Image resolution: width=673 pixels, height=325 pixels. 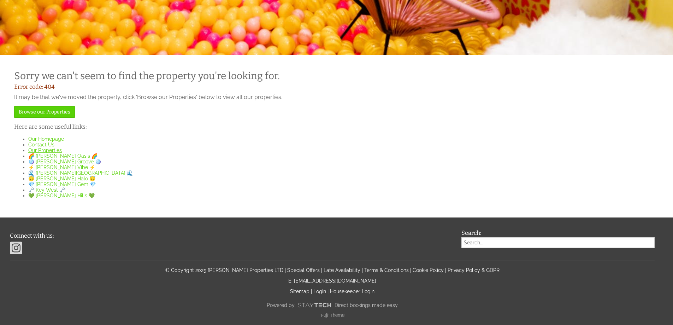 What do you see at coordinates (41, 144) in the screenshot?
I see `a: Contact Us` at bounding box center [41, 144].